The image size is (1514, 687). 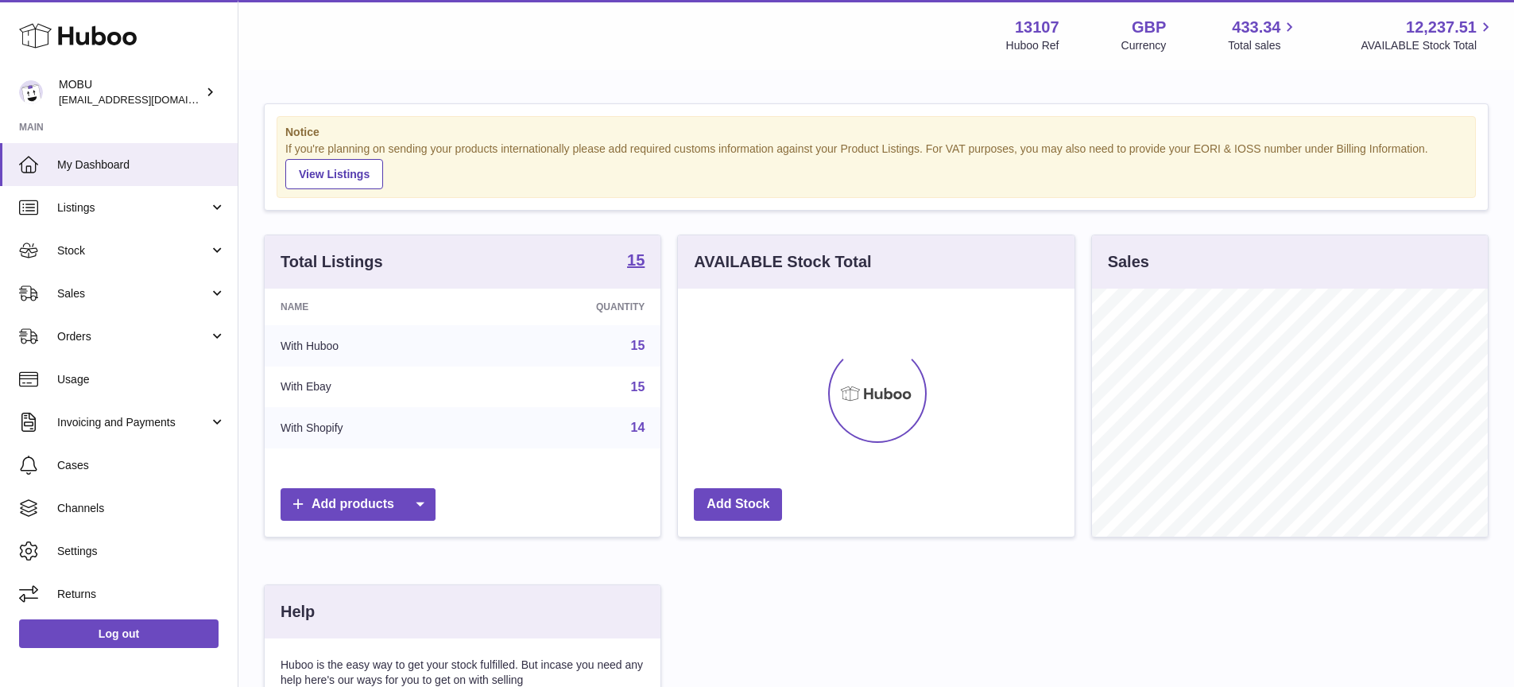 What do you see at coordinates (141, 379) in the screenshot?
I see `span: Usage` at bounding box center [141, 379].